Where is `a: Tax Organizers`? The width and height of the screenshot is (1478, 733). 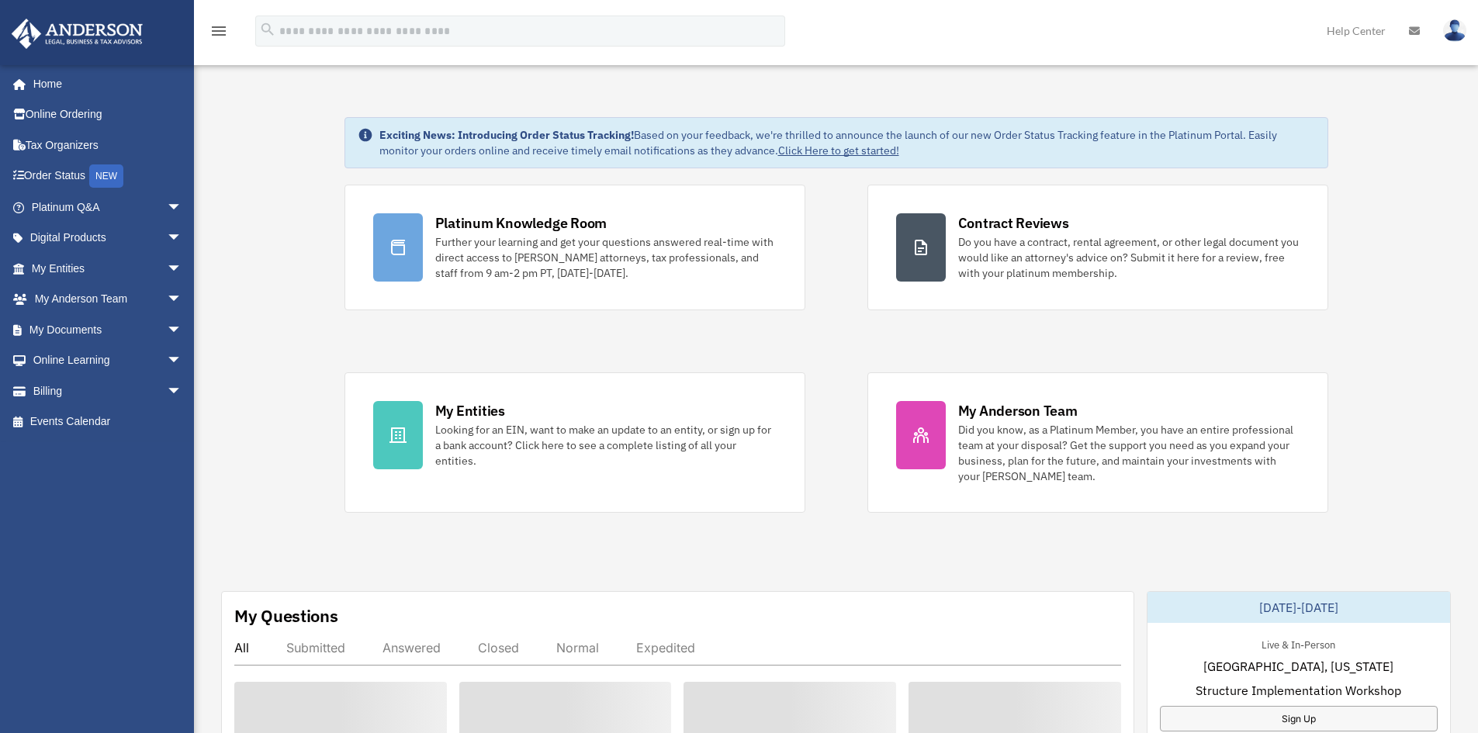 a: Tax Organizers is located at coordinates (108, 145).